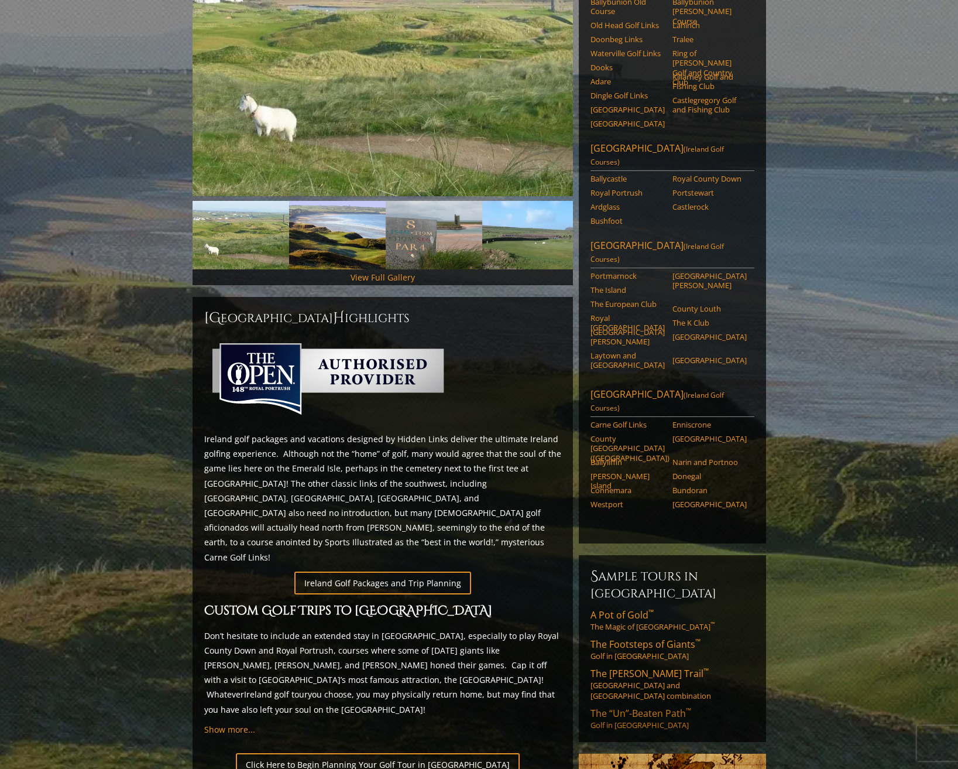 The height and width of the screenshot is (769, 958). Describe the element at coordinates (627, 304) in the screenshot. I see `a: The European Club` at that location.